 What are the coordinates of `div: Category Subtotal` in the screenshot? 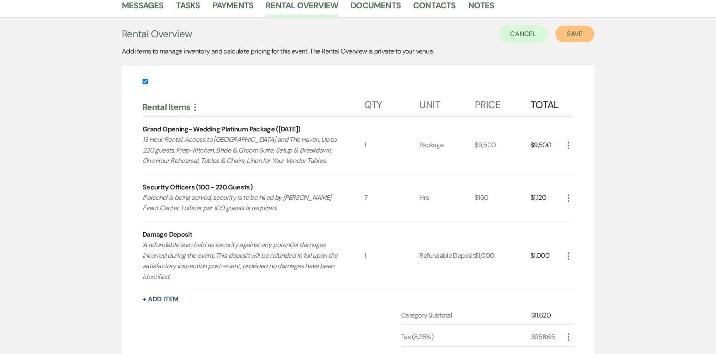 It's located at (466, 315).